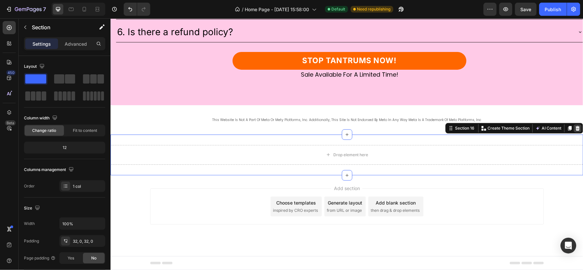  I want to click on span: Save, so click(526, 9).